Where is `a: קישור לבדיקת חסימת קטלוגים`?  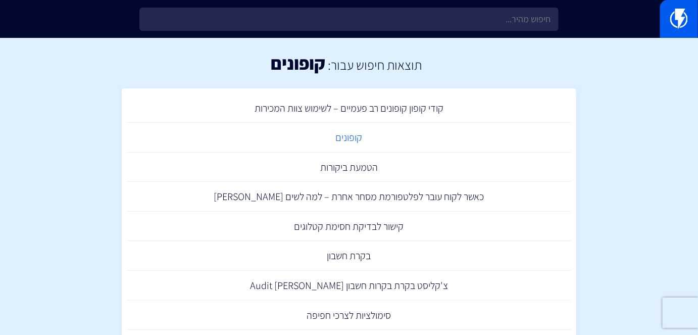 a: קישור לבדיקת חסימת קטלוגים is located at coordinates (349, 226).